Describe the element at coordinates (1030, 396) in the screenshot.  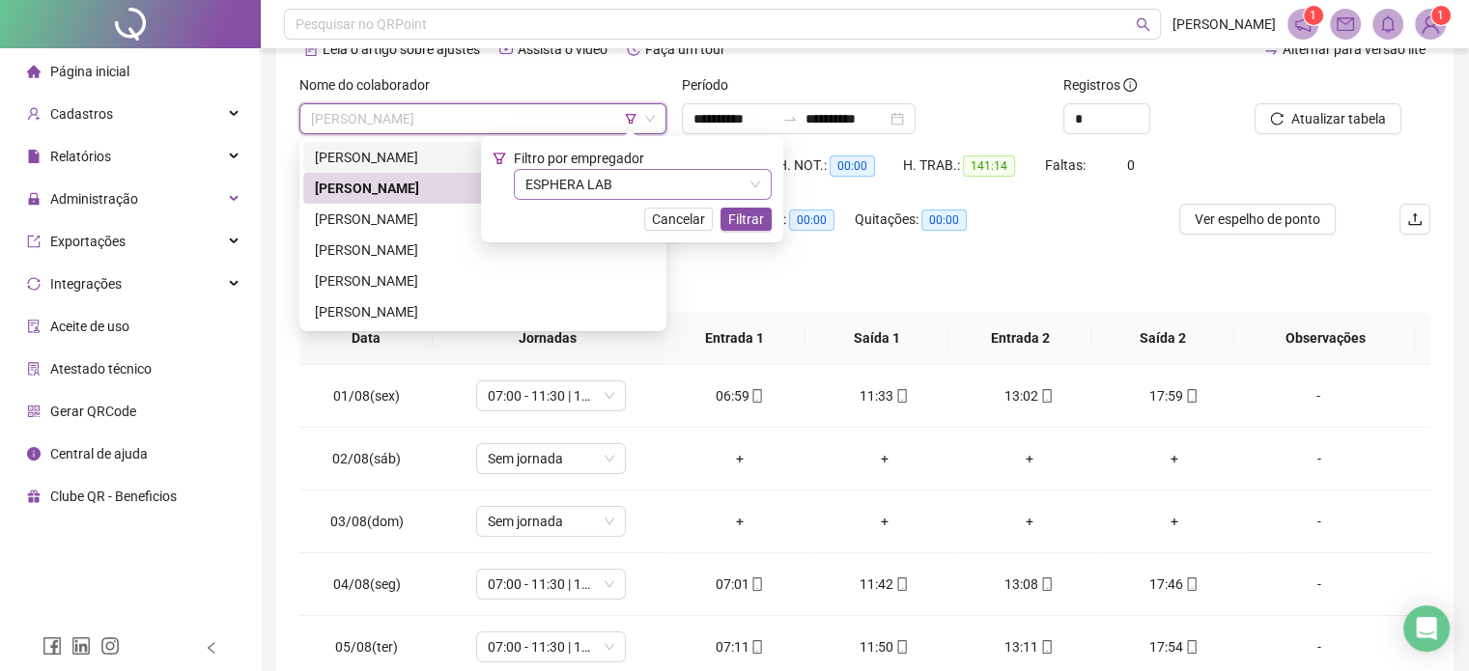
I see `div: 13:02` at that location.